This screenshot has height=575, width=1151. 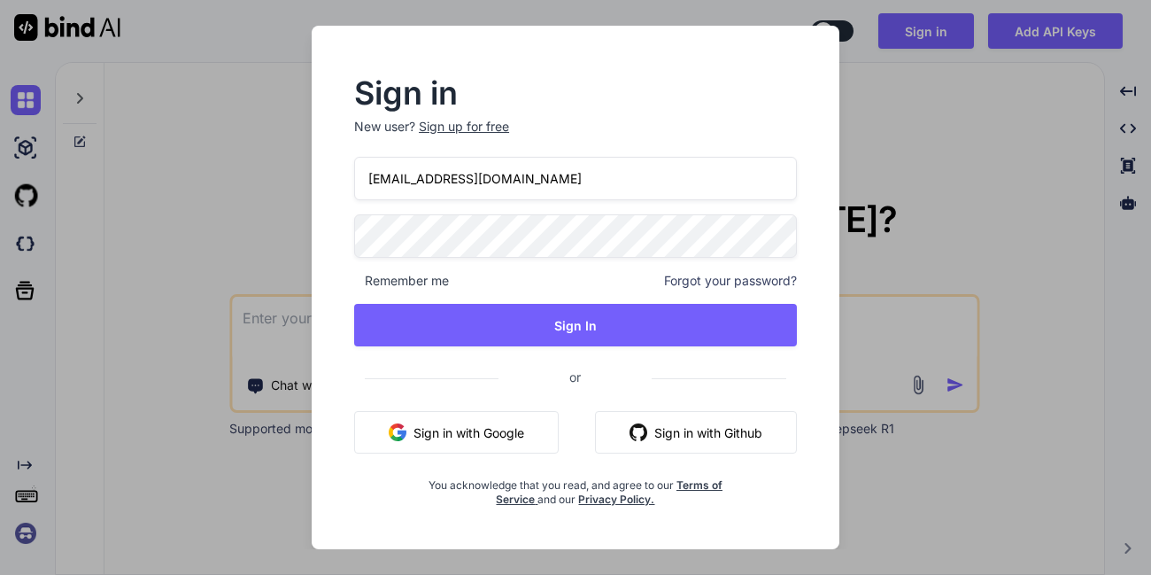 What do you see at coordinates (576, 325) in the screenshot?
I see `button: Sign In` at bounding box center [576, 325].